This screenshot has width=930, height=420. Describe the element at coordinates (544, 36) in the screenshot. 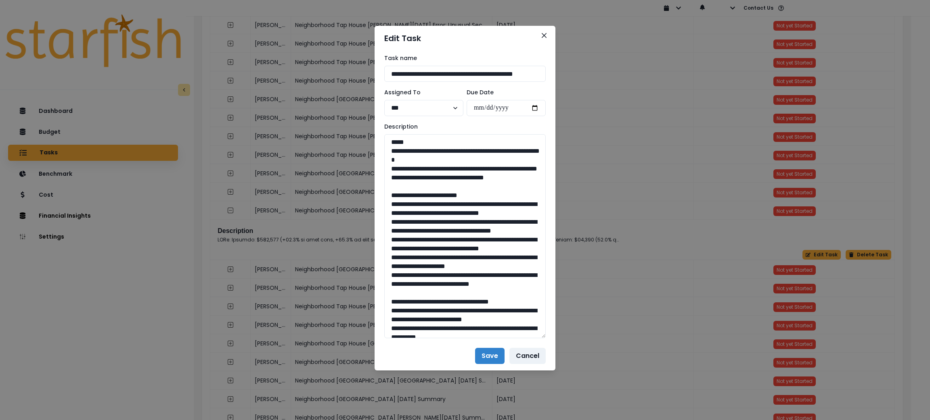

I see `button: Close` at that location.